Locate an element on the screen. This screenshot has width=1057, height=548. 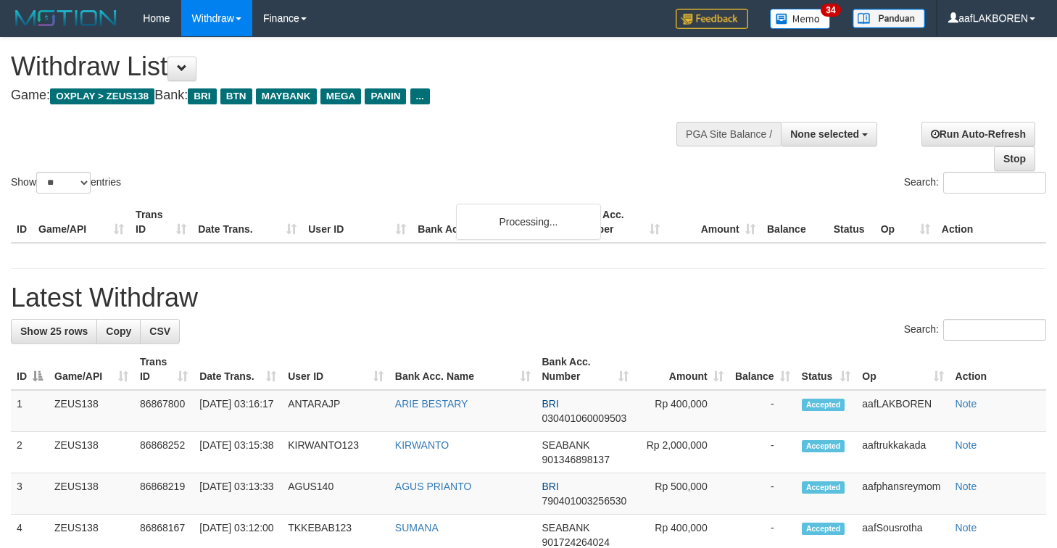
a: AGUS PRIANTO is located at coordinates (433, 486).